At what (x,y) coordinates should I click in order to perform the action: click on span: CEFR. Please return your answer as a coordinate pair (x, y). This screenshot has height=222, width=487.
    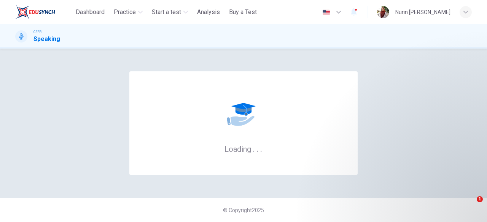
    Looking at the image, I should click on (37, 32).